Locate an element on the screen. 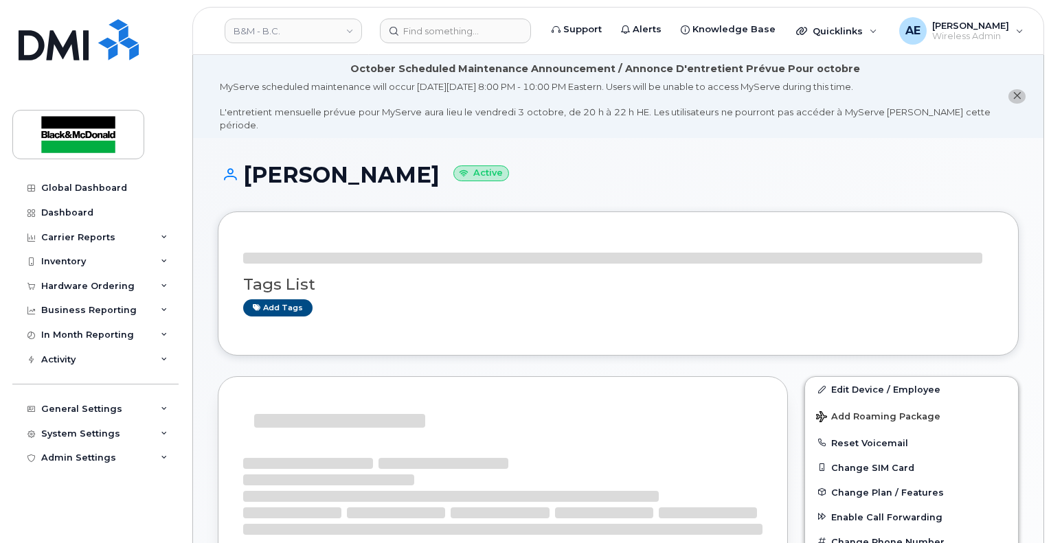 The width and height of the screenshot is (1051, 543). button: close notification is located at coordinates (1016, 96).